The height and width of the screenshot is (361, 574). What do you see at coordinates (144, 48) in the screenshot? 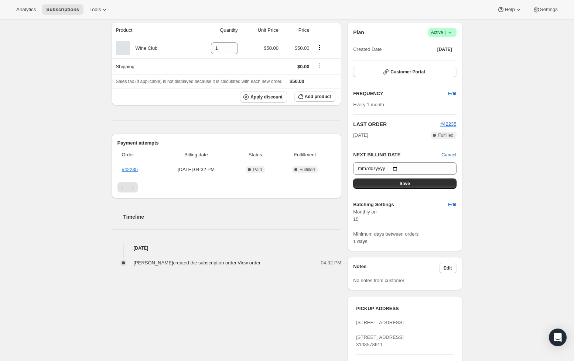
I see `div: Wine Club` at bounding box center [144, 48].